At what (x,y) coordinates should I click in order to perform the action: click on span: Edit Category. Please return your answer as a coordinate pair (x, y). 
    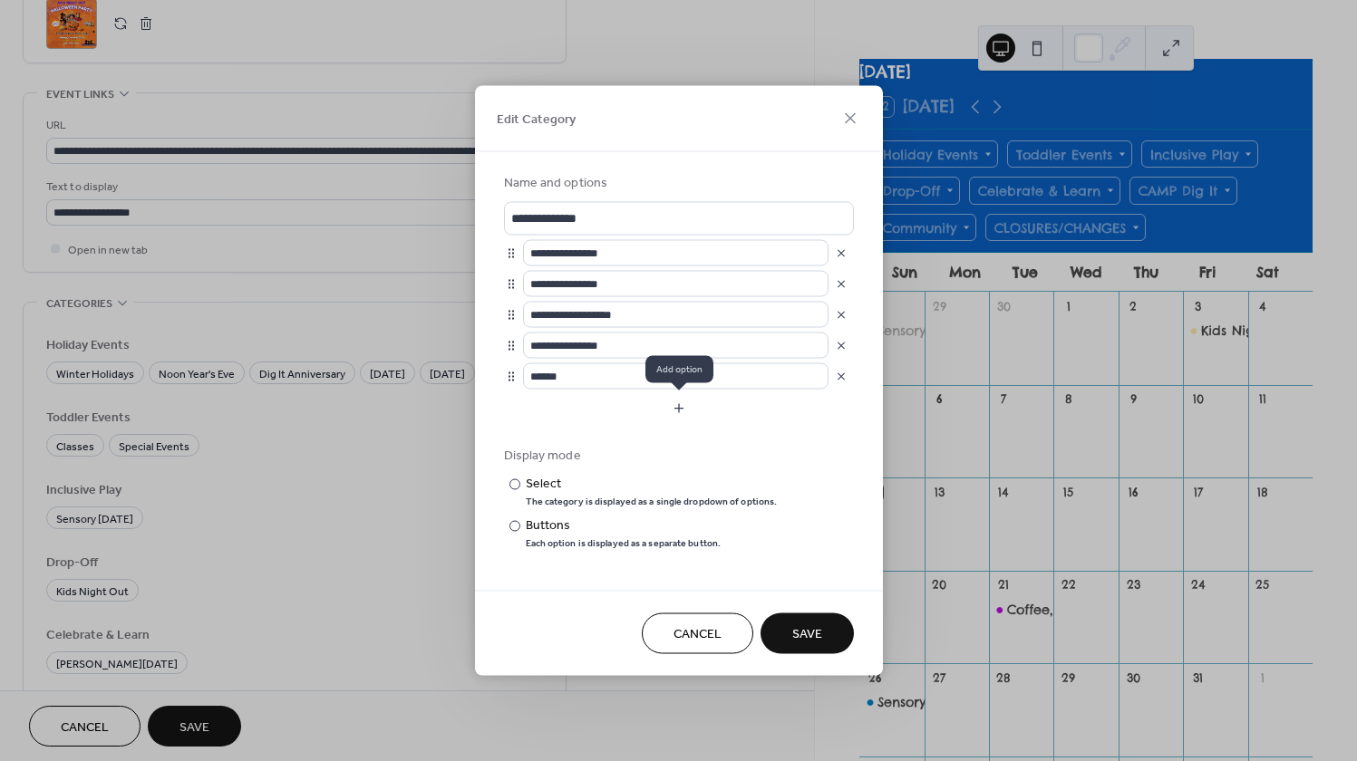
    Looking at the image, I should click on (536, 120).